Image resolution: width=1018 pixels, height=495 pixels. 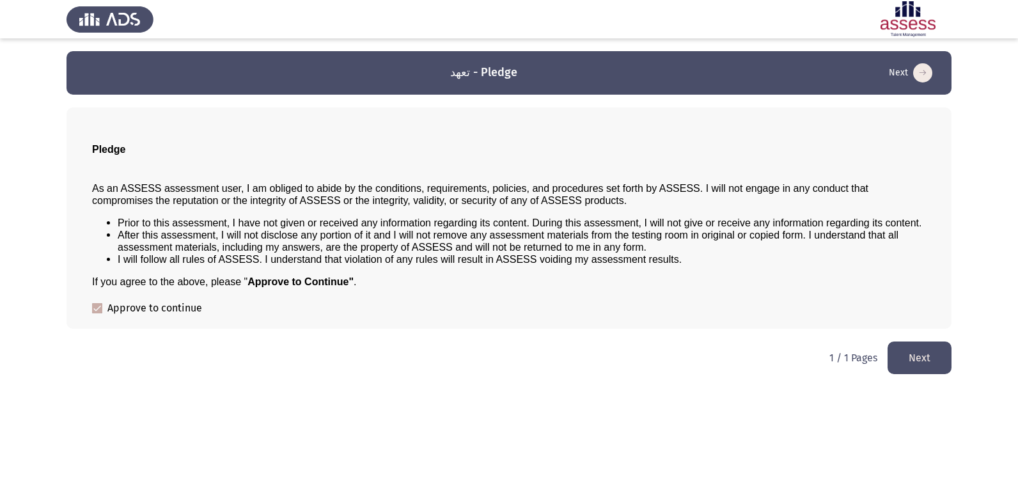 I want to click on span: If you agree to the above, please " ., so click(x=224, y=281).